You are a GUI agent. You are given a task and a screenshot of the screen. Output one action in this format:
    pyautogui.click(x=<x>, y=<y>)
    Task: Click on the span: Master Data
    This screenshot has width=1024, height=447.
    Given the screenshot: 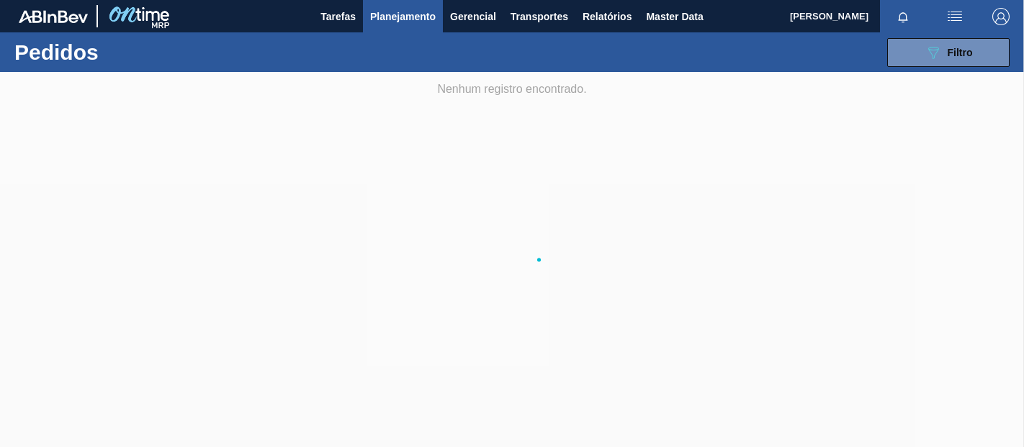 What is the action you would take?
    pyautogui.click(x=674, y=17)
    